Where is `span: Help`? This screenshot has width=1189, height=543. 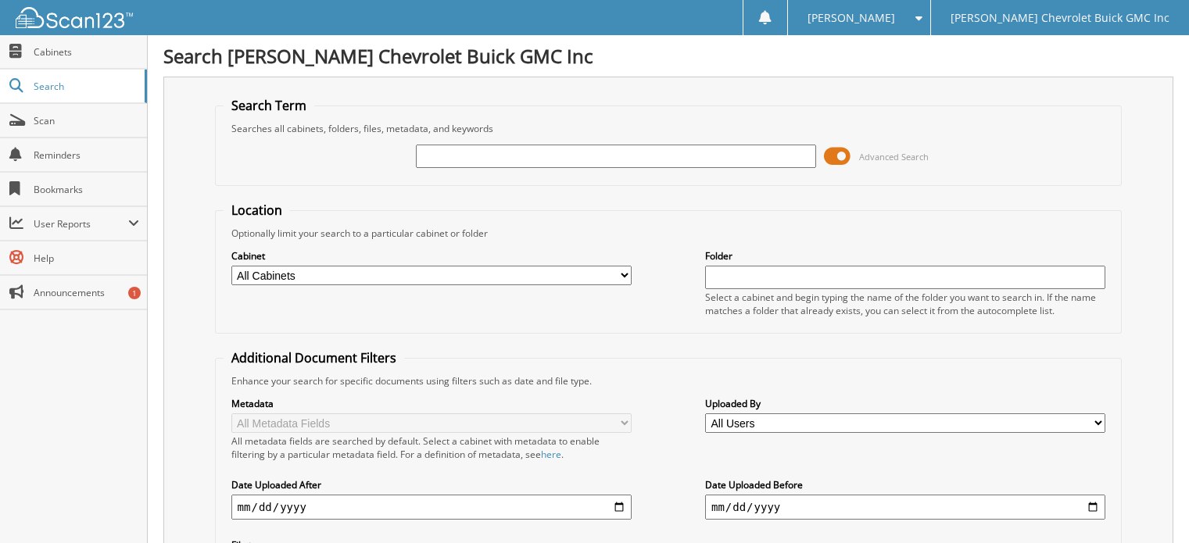
span: Help is located at coordinates (86, 258).